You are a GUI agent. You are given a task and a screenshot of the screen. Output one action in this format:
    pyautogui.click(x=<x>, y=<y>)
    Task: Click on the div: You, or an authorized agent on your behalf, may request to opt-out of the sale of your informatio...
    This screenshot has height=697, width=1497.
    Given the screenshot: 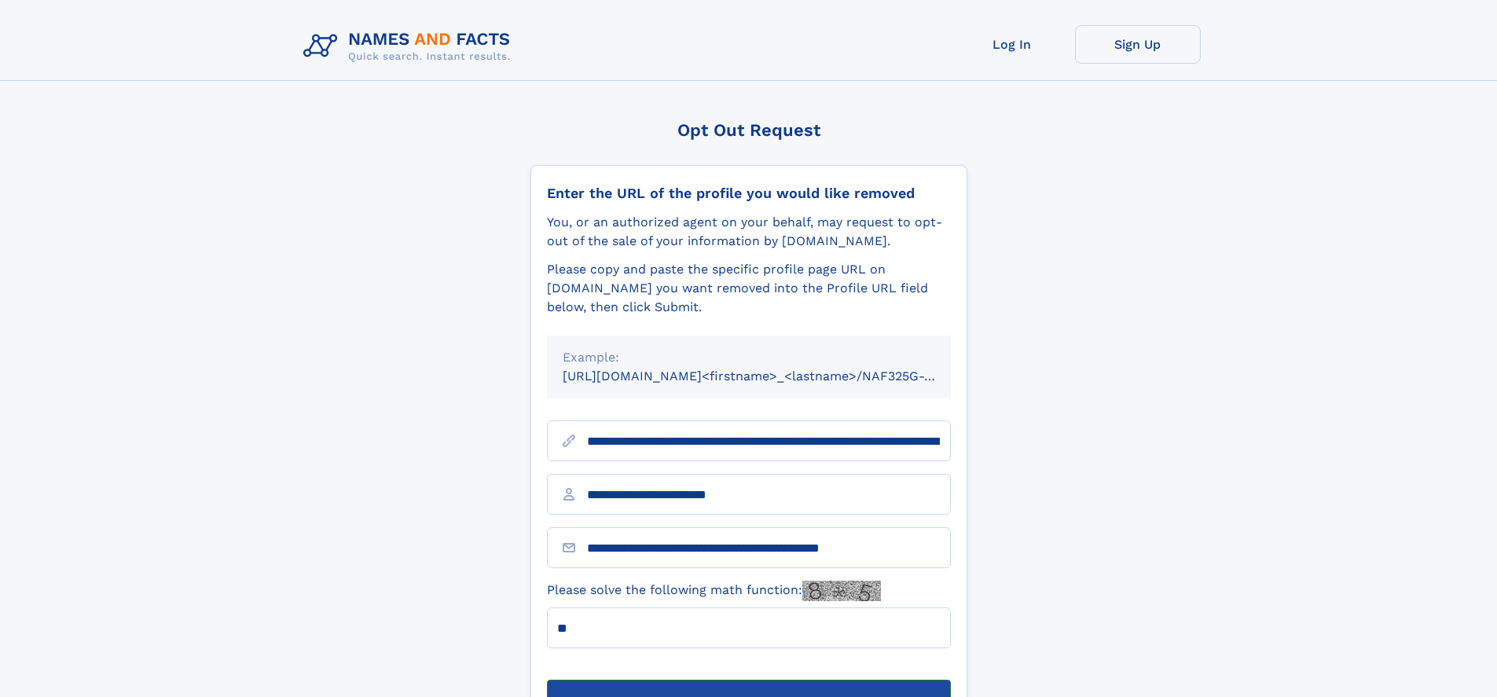 What is the action you would take?
    pyautogui.click(x=749, y=232)
    